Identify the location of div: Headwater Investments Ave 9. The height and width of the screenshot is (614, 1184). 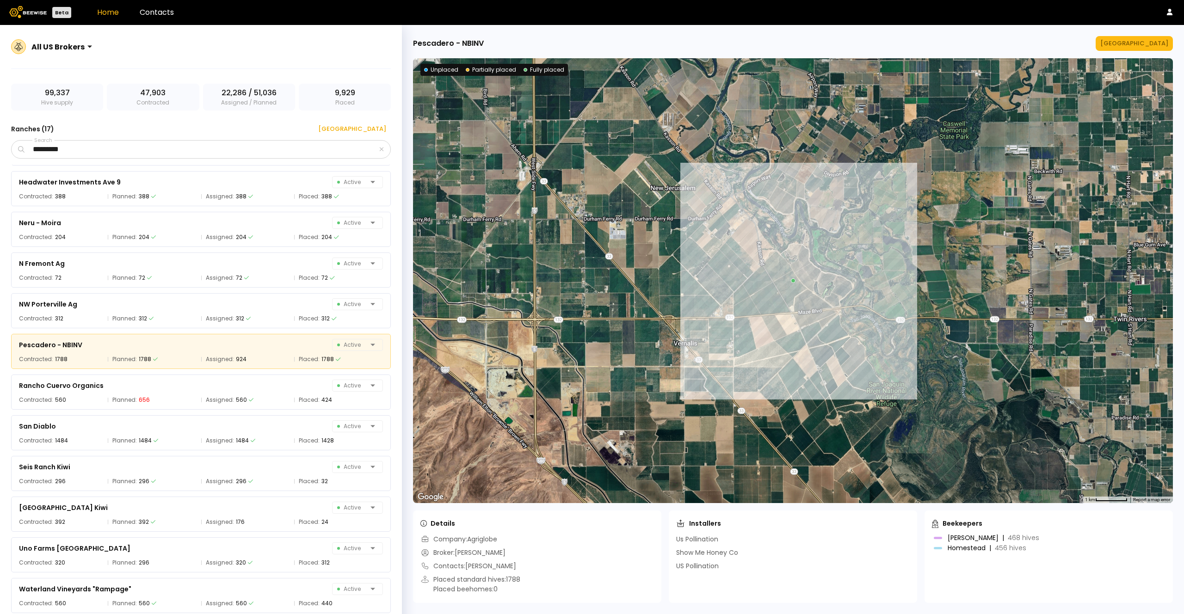
(70, 182).